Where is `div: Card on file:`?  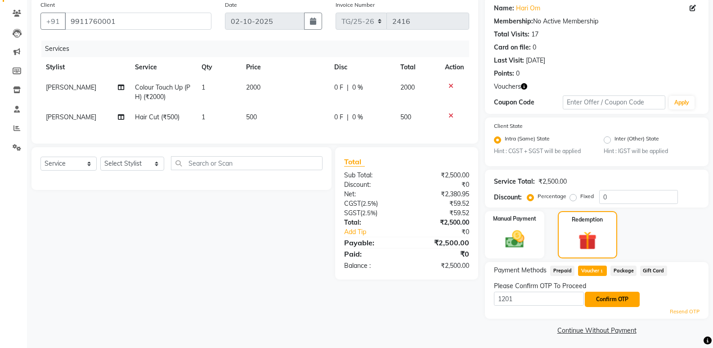 div: Card on file: is located at coordinates (512, 47).